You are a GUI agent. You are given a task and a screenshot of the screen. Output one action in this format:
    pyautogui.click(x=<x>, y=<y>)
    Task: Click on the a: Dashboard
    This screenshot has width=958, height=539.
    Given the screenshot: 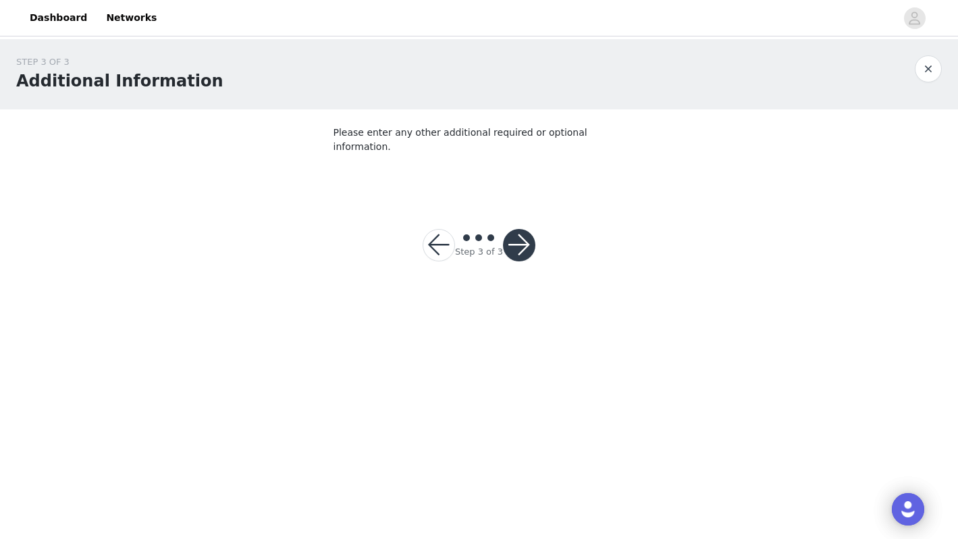 What is the action you would take?
    pyautogui.click(x=58, y=18)
    